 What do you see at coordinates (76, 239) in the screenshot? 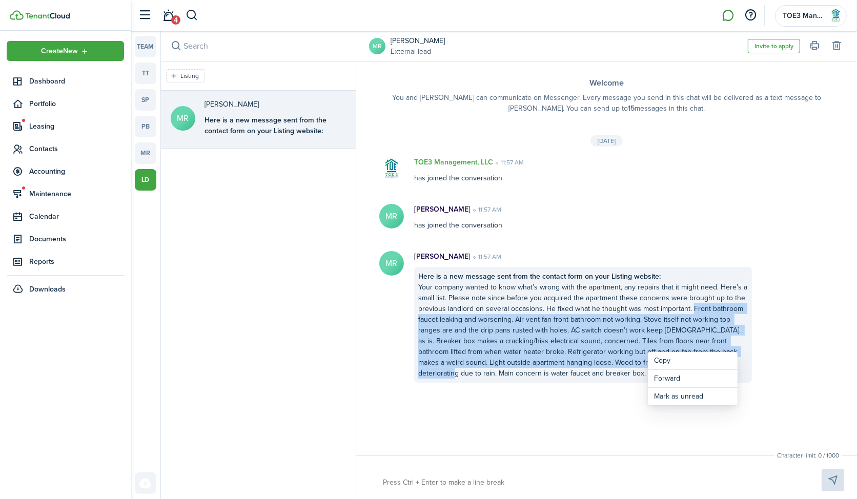
I see `span: Documents` at bounding box center [76, 239].